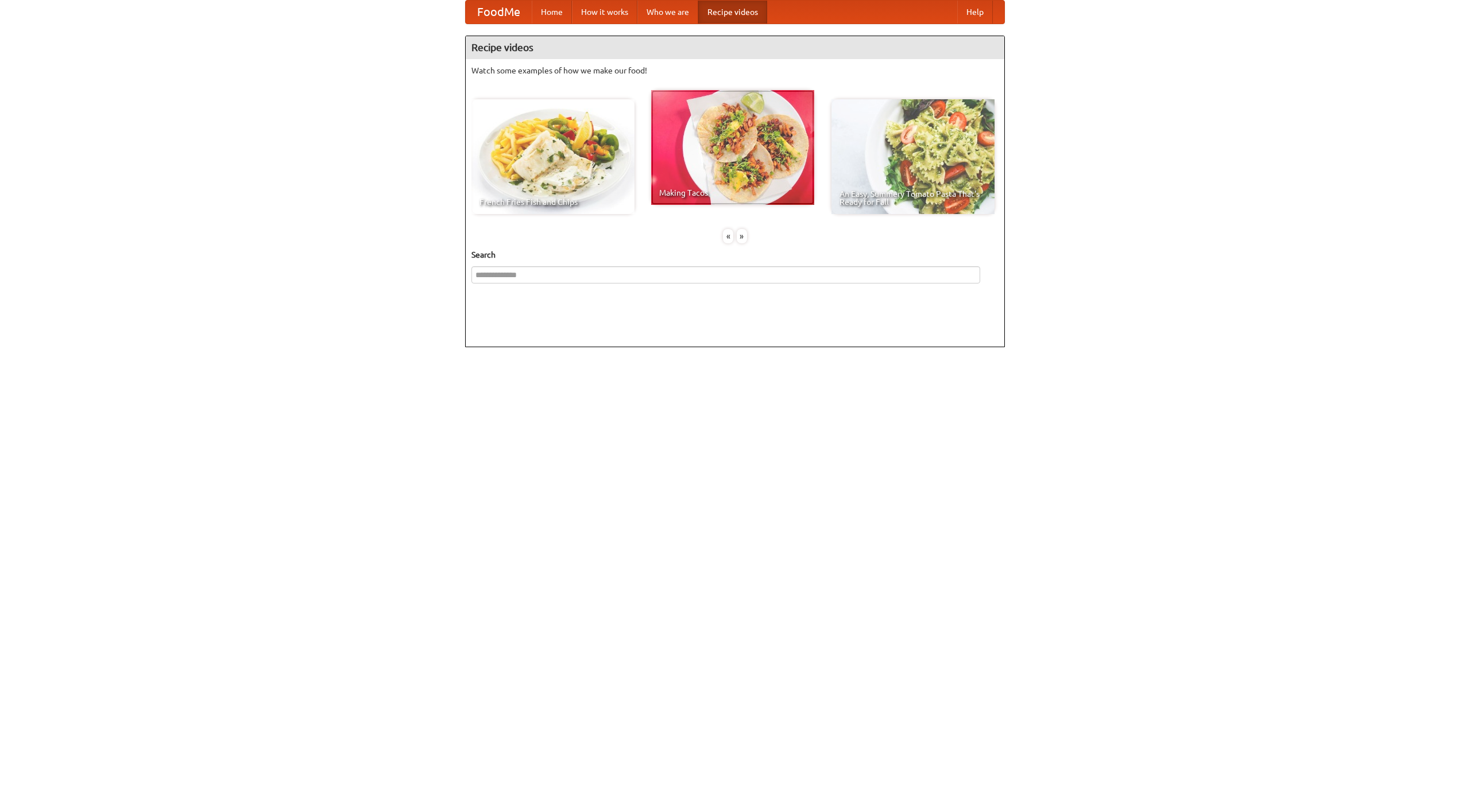  What do you see at coordinates (975, 12) in the screenshot?
I see `a: Help` at bounding box center [975, 12].